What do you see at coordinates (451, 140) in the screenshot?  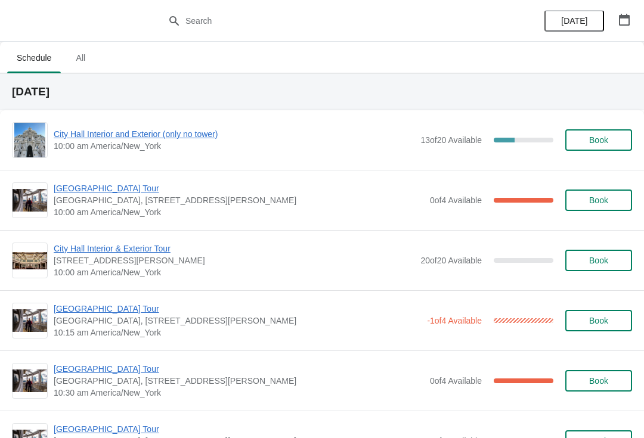 I see `span: 13 of 20 Available` at bounding box center [451, 140].